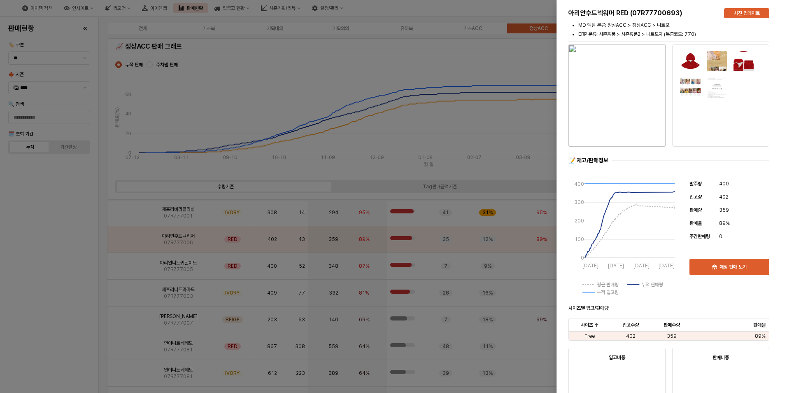 This screenshot has height=393, width=787. What do you see at coordinates (672, 325) in the screenshot?
I see `span: 판매수량` at bounding box center [672, 325].